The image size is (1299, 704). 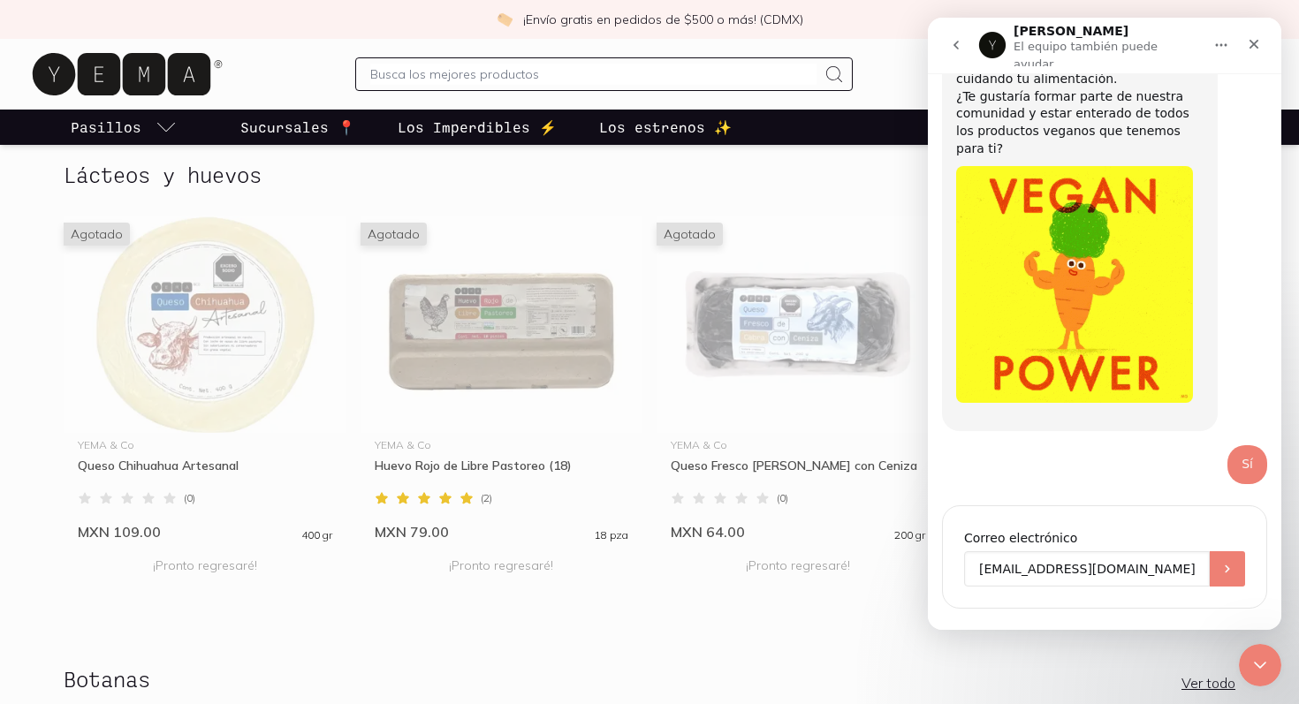 I want to click on img: Queso Fresco de Cabra con Ceniza, so click(x=798, y=324).